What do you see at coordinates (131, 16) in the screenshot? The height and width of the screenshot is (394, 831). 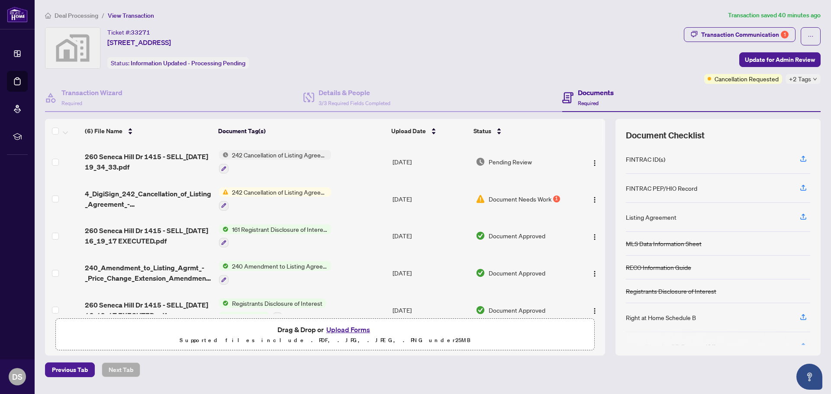 I see `span: View Transaction` at bounding box center [131, 16].